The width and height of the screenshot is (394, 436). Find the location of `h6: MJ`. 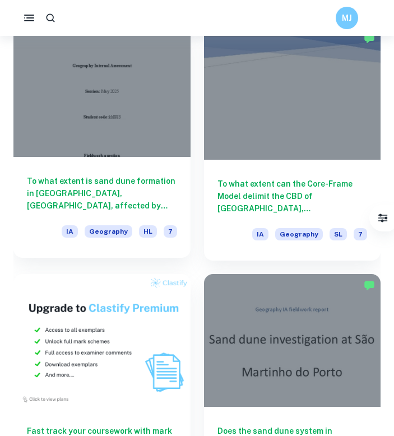

h6: MJ is located at coordinates (347, 18).